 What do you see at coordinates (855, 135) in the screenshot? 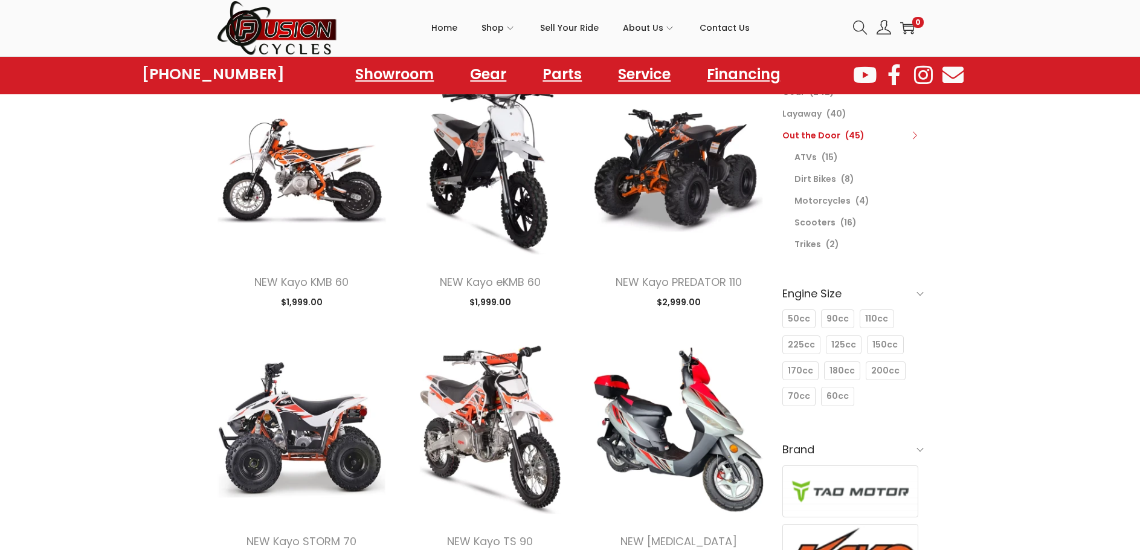
I see `span: (45)` at bounding box center [855, 135].